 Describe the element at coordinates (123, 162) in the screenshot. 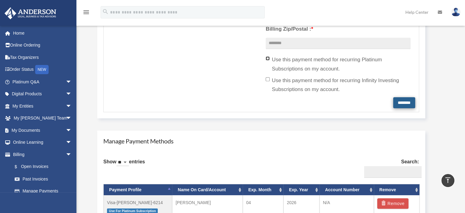

I see `select: Showentries` at that location.